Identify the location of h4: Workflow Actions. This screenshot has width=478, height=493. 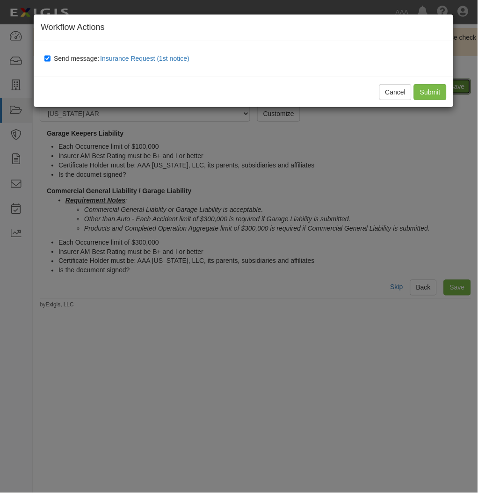
(244, 28).